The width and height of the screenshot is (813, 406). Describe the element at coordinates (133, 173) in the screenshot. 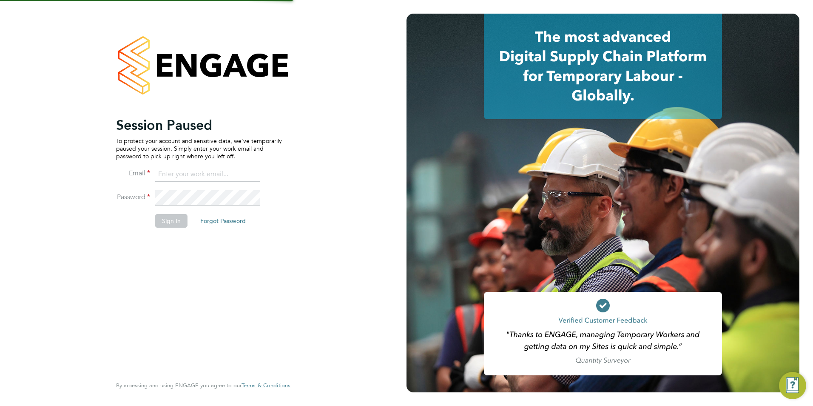

I see `label: Email` at that location.